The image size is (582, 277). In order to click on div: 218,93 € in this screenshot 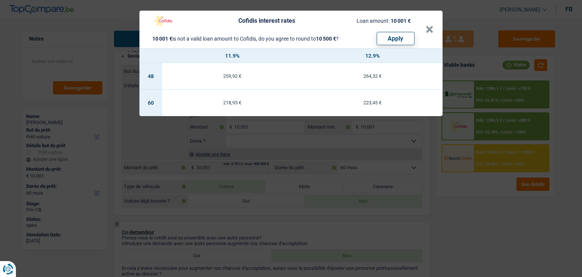, I will do `click(232, 102)`.